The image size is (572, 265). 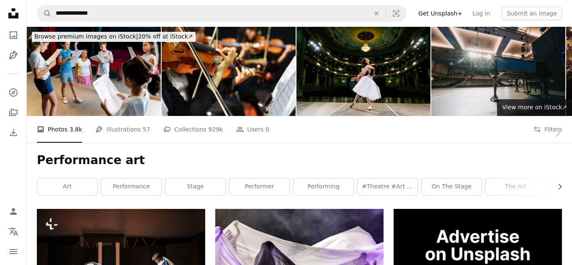 What do you see at coordinates (532, 13) in the screenshot?
I see `button: Submit an image` at bounding box center [532, 13].